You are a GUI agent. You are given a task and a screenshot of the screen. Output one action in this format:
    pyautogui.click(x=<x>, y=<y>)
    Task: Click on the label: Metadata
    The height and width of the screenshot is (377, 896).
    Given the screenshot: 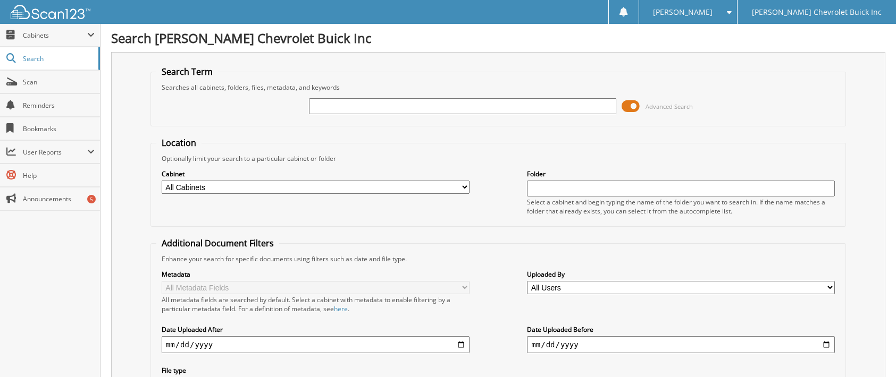 What is the action you would take?
    pyautogui.click(x=315, y=274)
    